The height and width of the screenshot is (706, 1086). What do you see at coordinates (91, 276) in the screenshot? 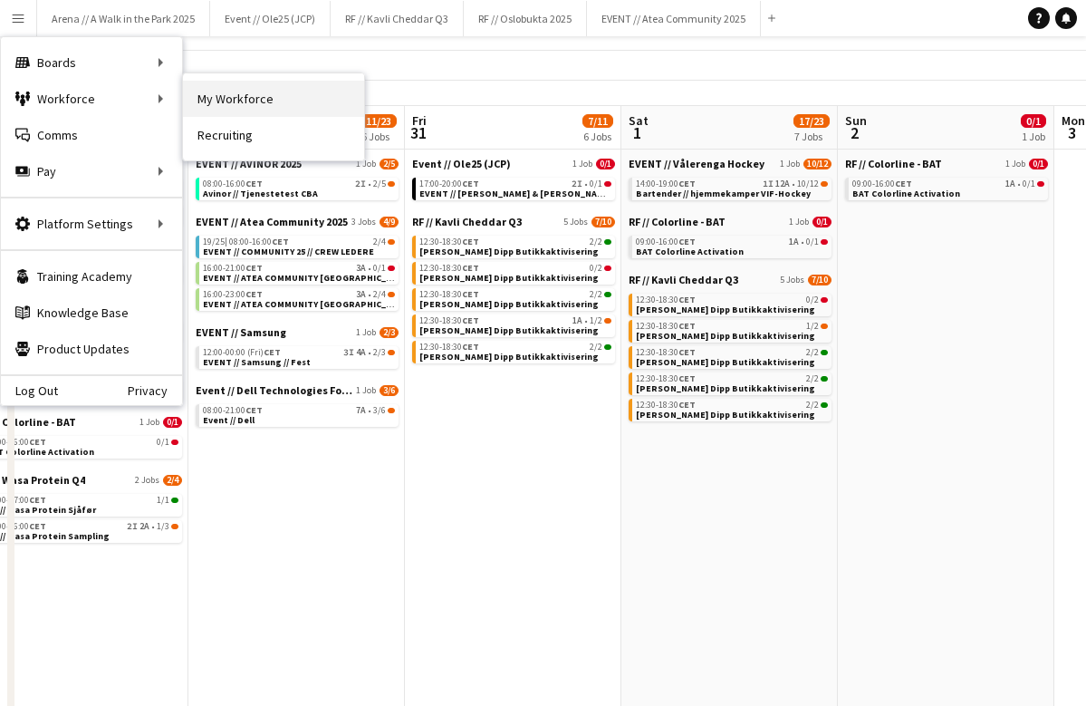
I see `a: Training Academy` at bounding box center [91, 276].